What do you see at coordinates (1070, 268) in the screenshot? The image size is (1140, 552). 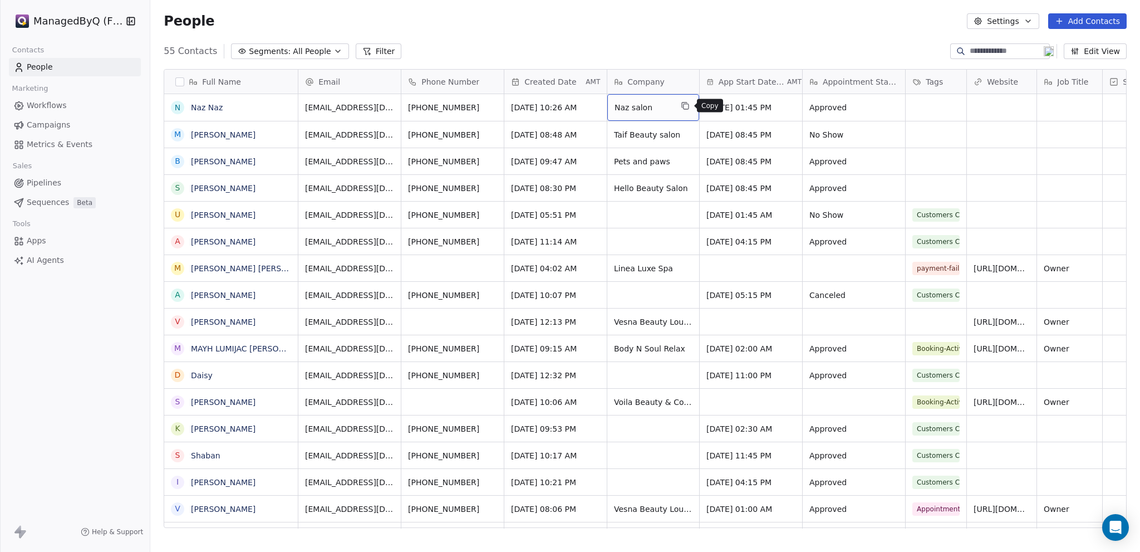 I see `span: Owner` at bounding box center [1070, 268].